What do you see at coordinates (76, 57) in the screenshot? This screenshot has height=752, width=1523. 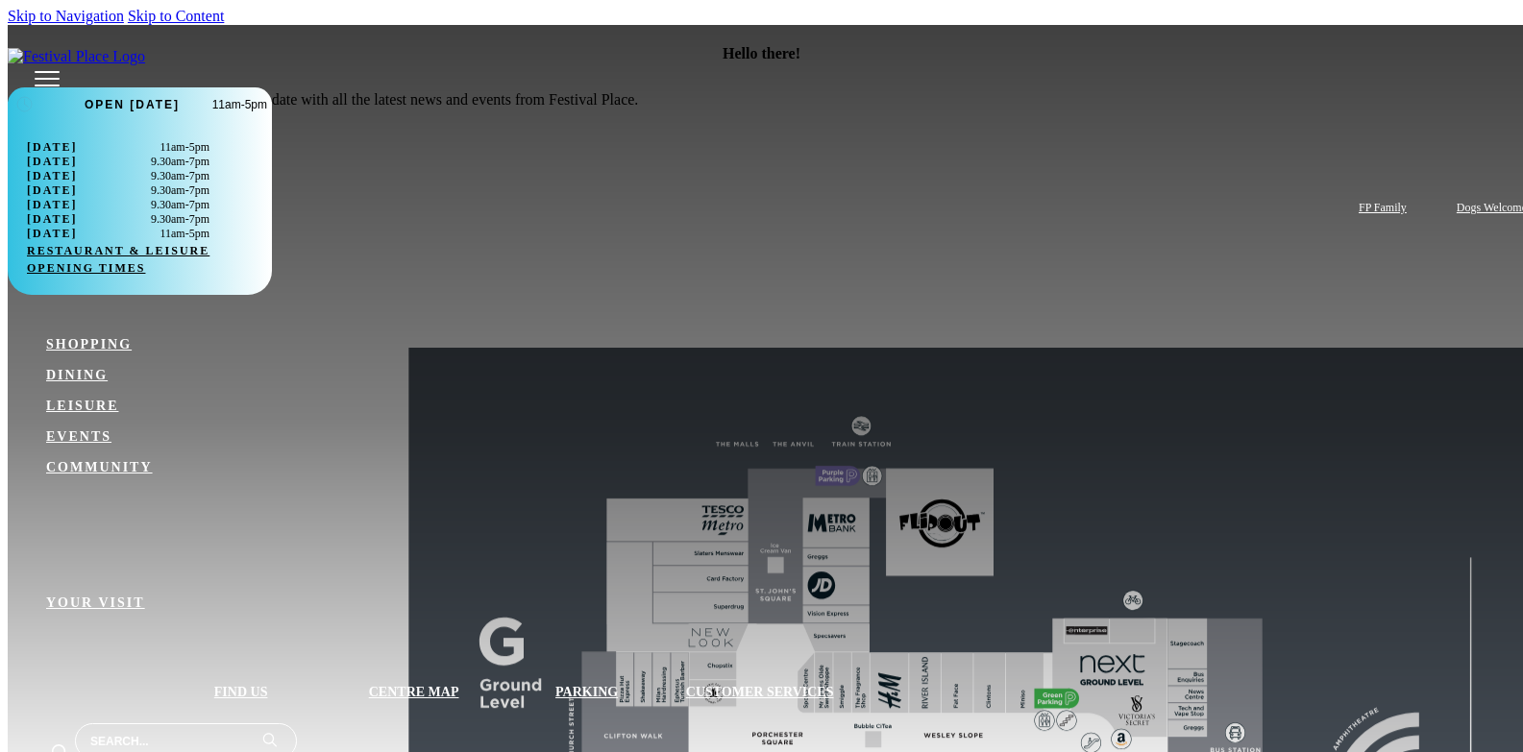 I see `img: Festival Place Logo` at bounding box center [76, 57].